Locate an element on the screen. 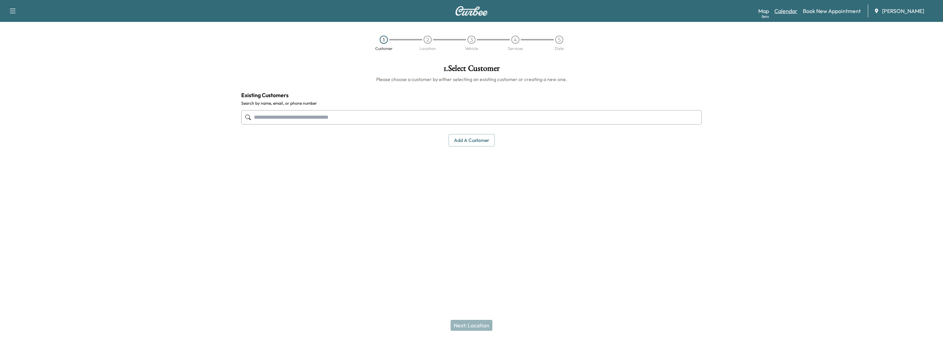  a: Book New Appointment is located at coordinates (831, 11).